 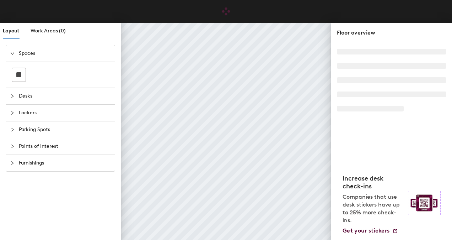 What do you see at coordinates (65, 53) in the screenshot?
I see `span: Spaces` at bounding box center [65, 53].